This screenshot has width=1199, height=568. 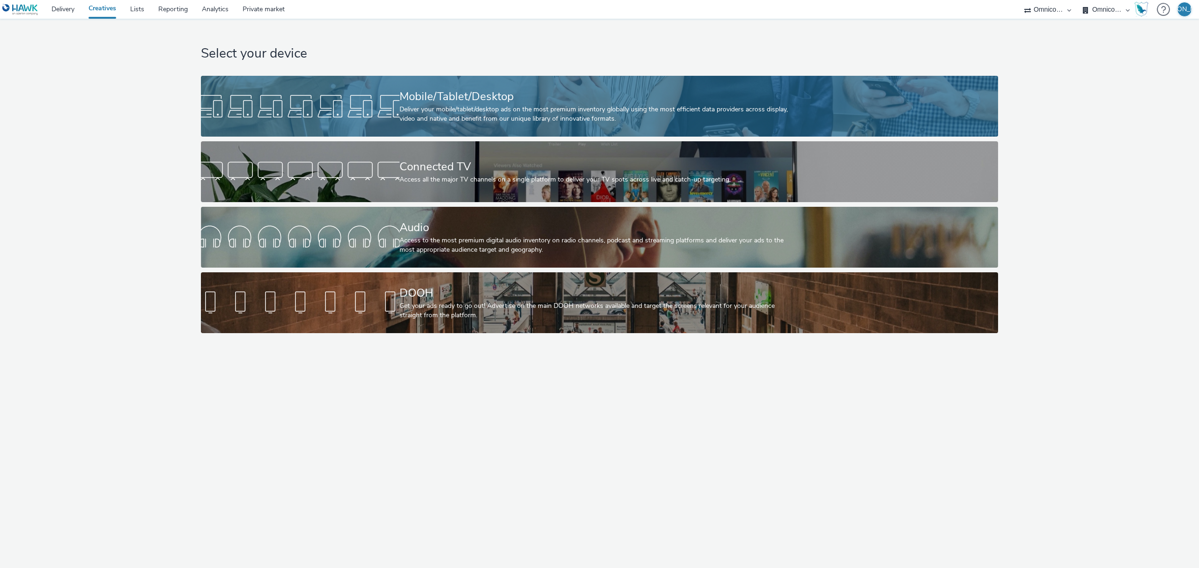 What do you see at coordinates (1141, 9) in the screenshot?
I see `img: Hawk Academy` at bounding box center [1141, 9].